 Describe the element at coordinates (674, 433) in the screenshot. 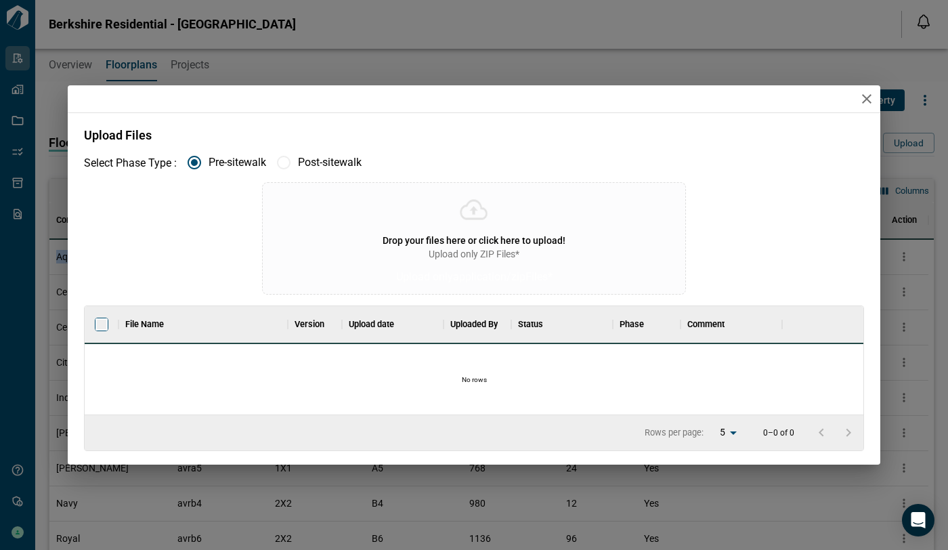

I see `p: Rows per page:` at that location.